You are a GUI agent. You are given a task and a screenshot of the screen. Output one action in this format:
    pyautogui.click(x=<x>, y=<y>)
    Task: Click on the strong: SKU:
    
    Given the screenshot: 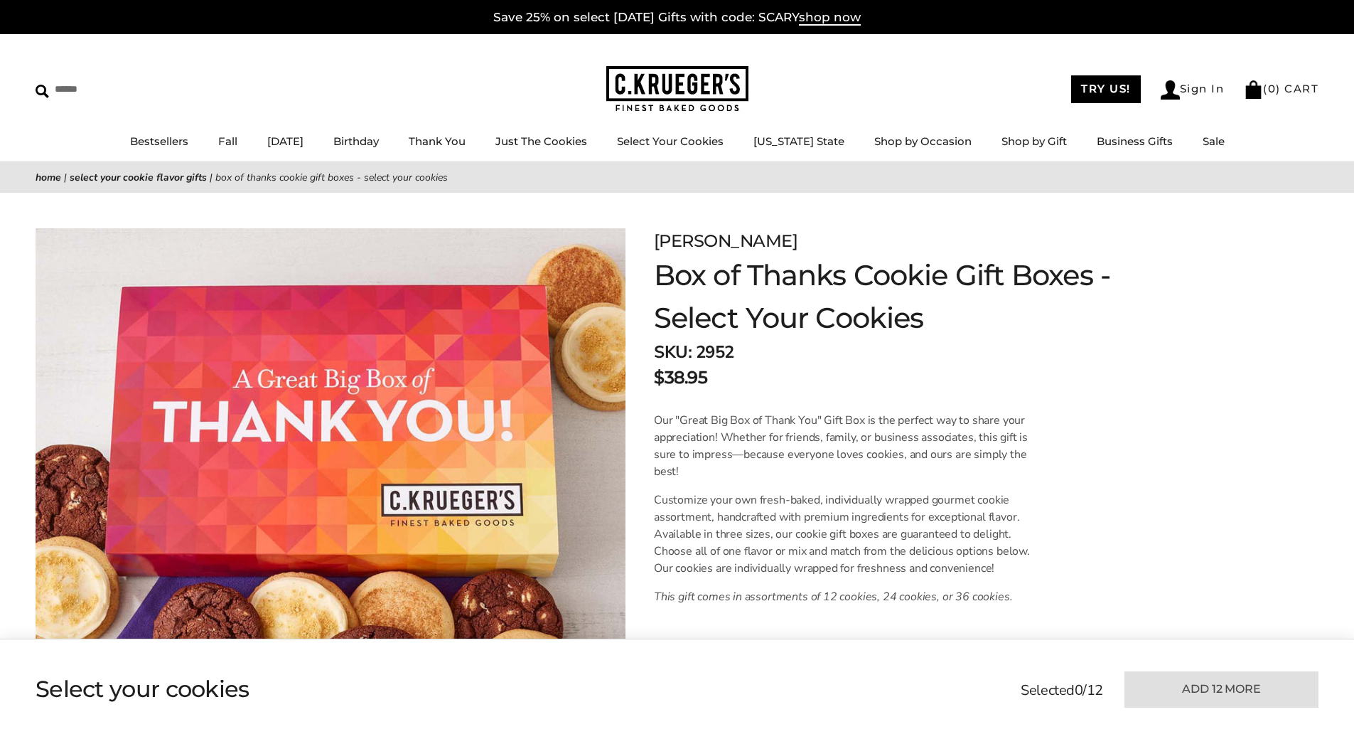 What is the action you would take?
    pyautogui.click(x=673, y=352)
    